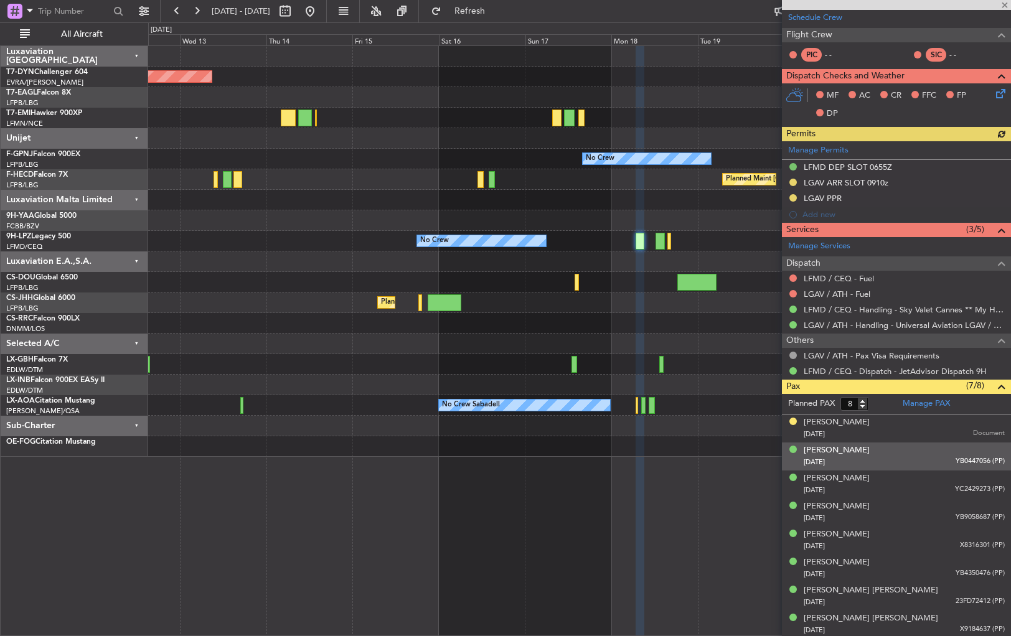  I want to click on div: PIC, so click(811, 55).